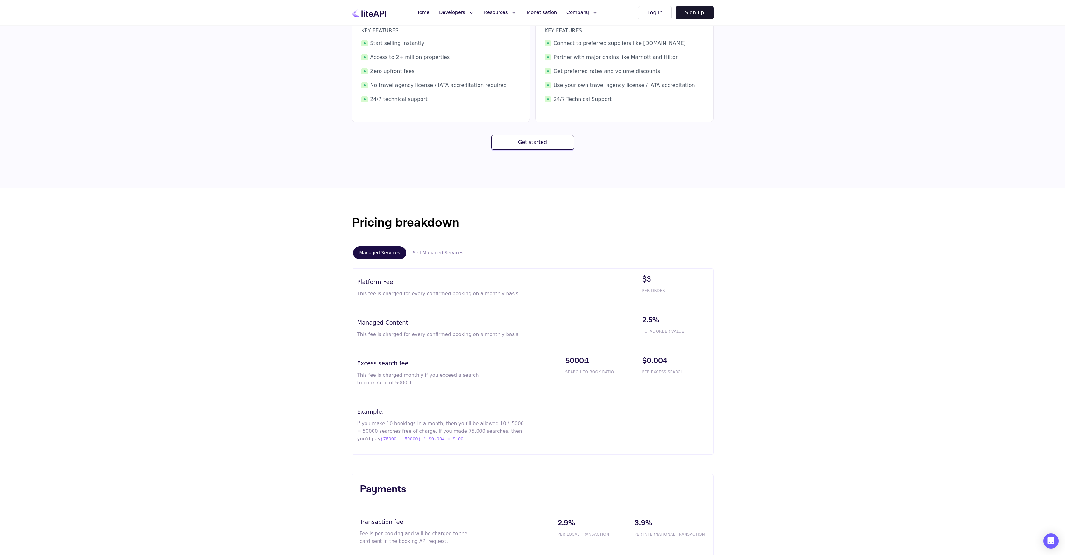  What do you see at coordinates (624, 85) in the screenshot?
I see `span: Use your own travel agency license / IATA accreditation` at bounding box center [624, 85].